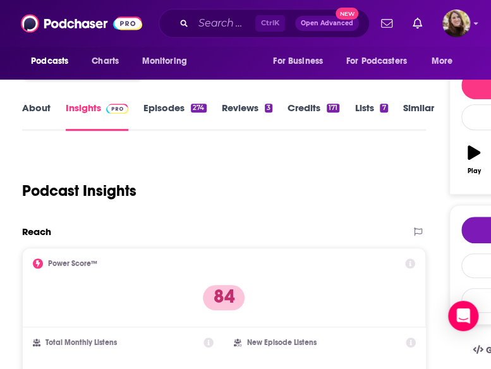 The height and width of the screenshot is (369, 491). Describe the element at coordinates (377, 61) in the screenshot. I see `span: For Podcasters` at that location.